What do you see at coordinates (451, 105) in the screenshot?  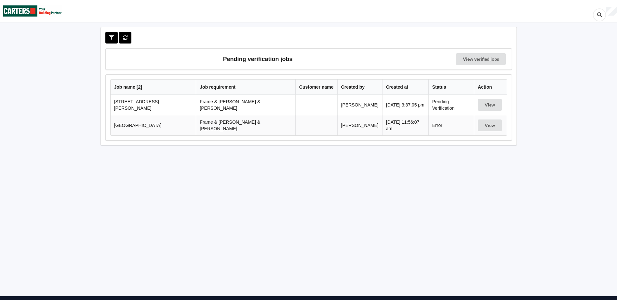 I see `td: Pending Verification` at bounding box center [451, 105].